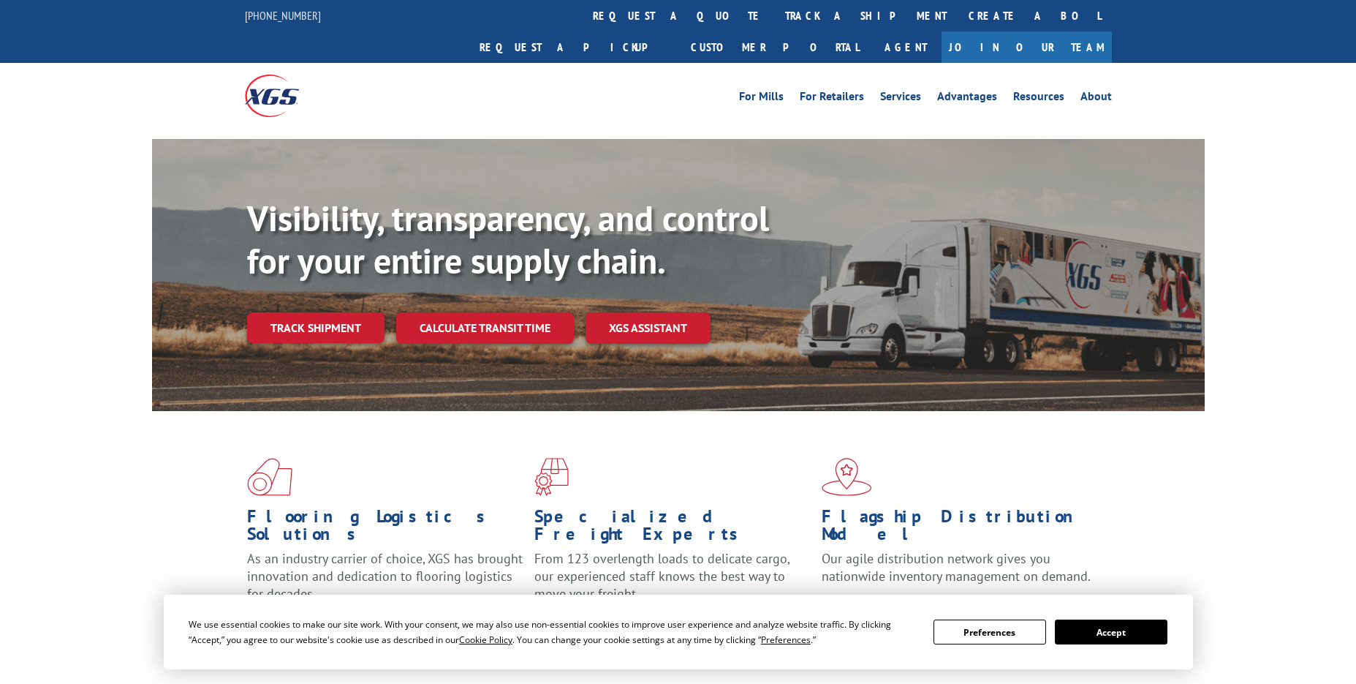 The width and height of the screenshot is (1356, 684). What do you see at coordinates (786, 639) in the screenshot?
I see `span: Preferences` at bounding box center [786, 639].